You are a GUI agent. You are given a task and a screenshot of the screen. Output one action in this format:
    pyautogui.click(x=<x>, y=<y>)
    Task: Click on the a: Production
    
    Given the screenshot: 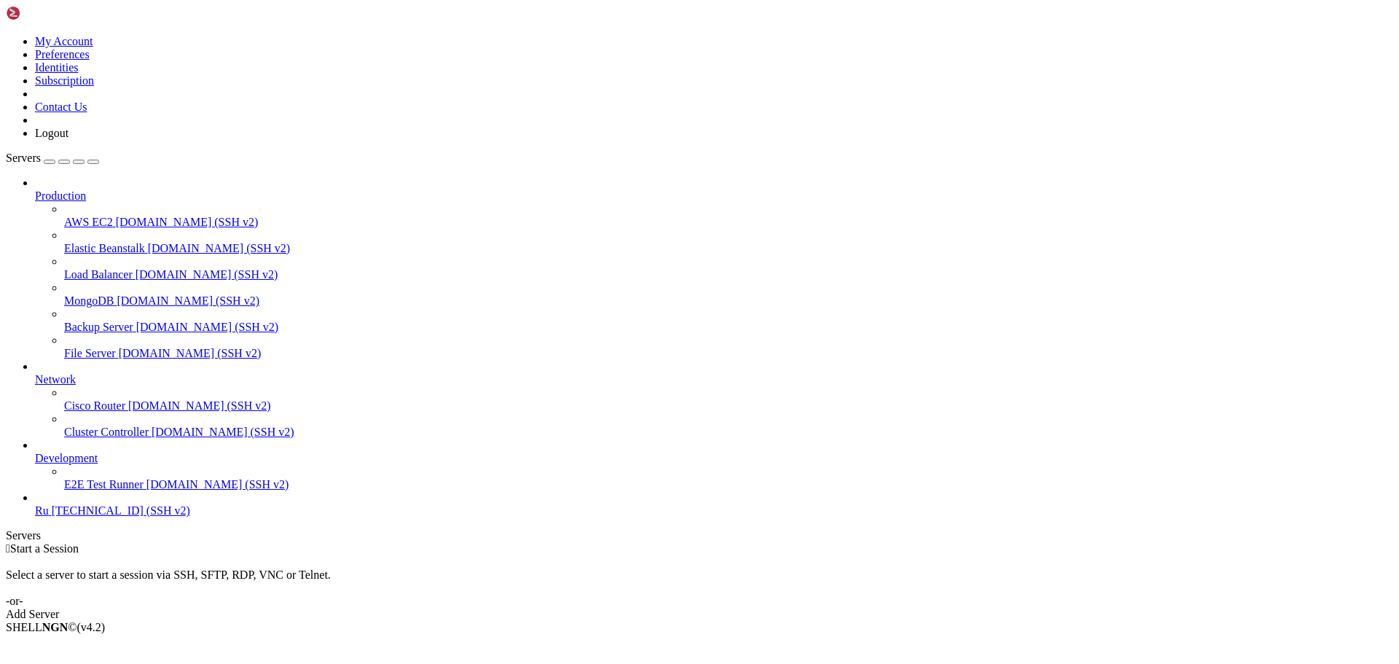 What is the action you would take?
    pyautogui.click(x=714, y=196)
    